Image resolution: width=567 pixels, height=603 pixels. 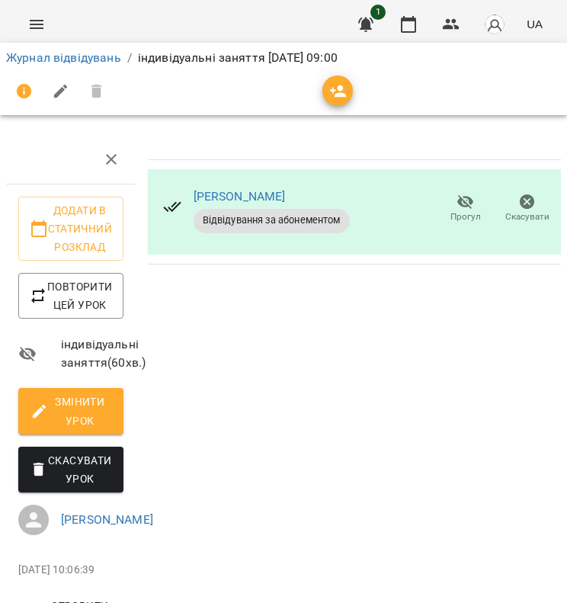 I want to click on button: Додати в статичний розклад, so click(x=71, y=229).